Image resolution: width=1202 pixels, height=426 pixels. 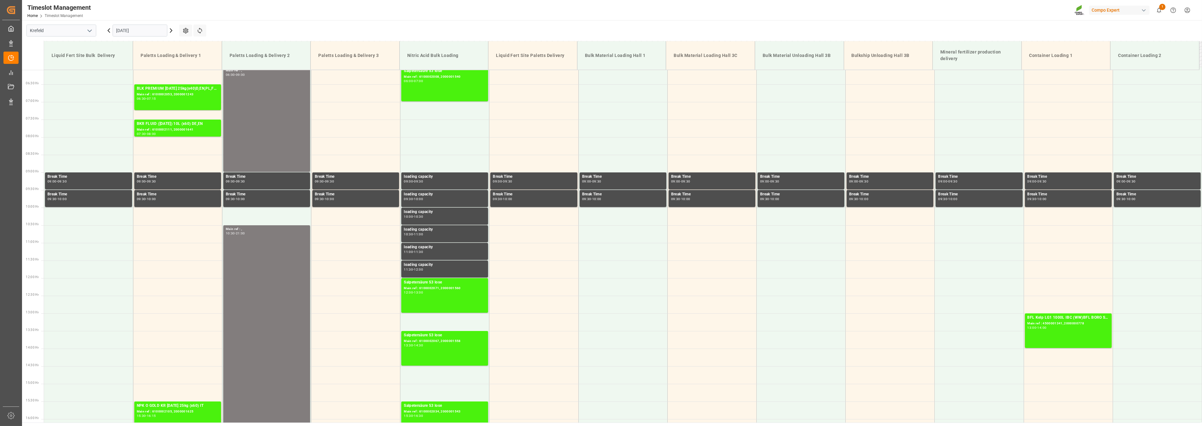 I want to click on div: Bulk Material Unloading Hall 3B, so click(x=799, y=55).